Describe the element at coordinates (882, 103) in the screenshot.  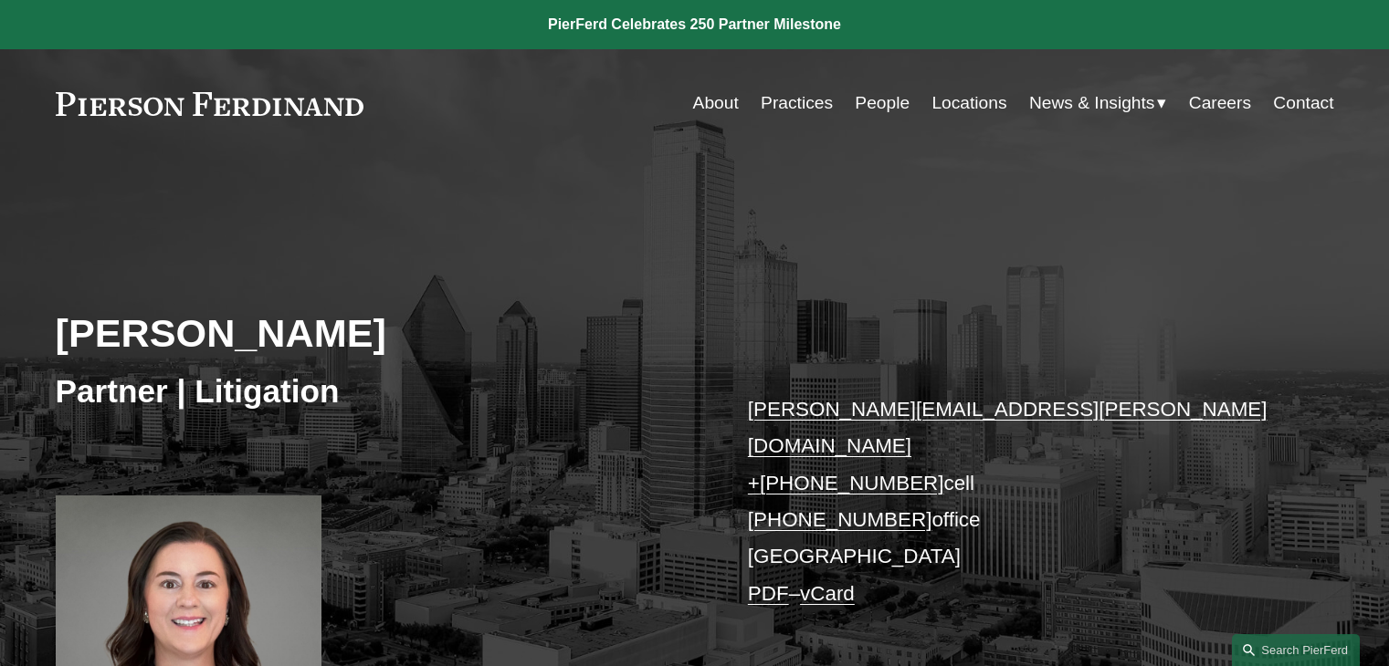
I see `a: People` at that location.